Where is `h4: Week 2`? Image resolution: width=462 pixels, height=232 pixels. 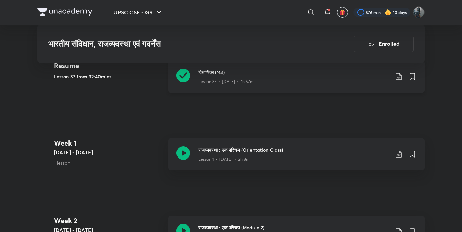
h4: Week 2 is located at coordinates (108, 220).